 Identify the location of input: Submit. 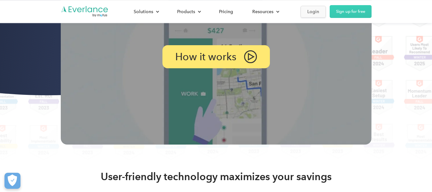
(63, 45).